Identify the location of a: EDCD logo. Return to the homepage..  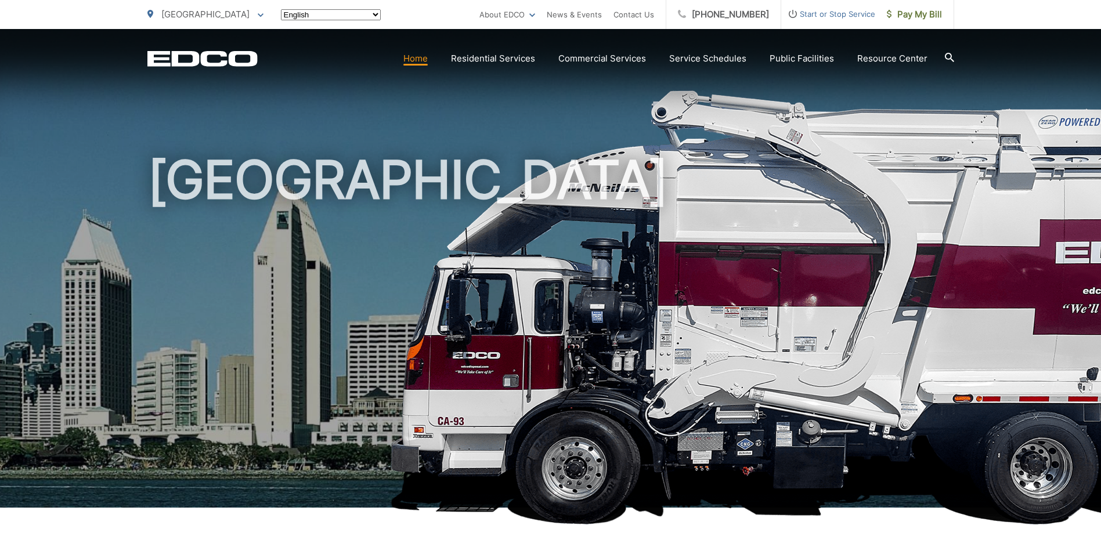
(202, 59).